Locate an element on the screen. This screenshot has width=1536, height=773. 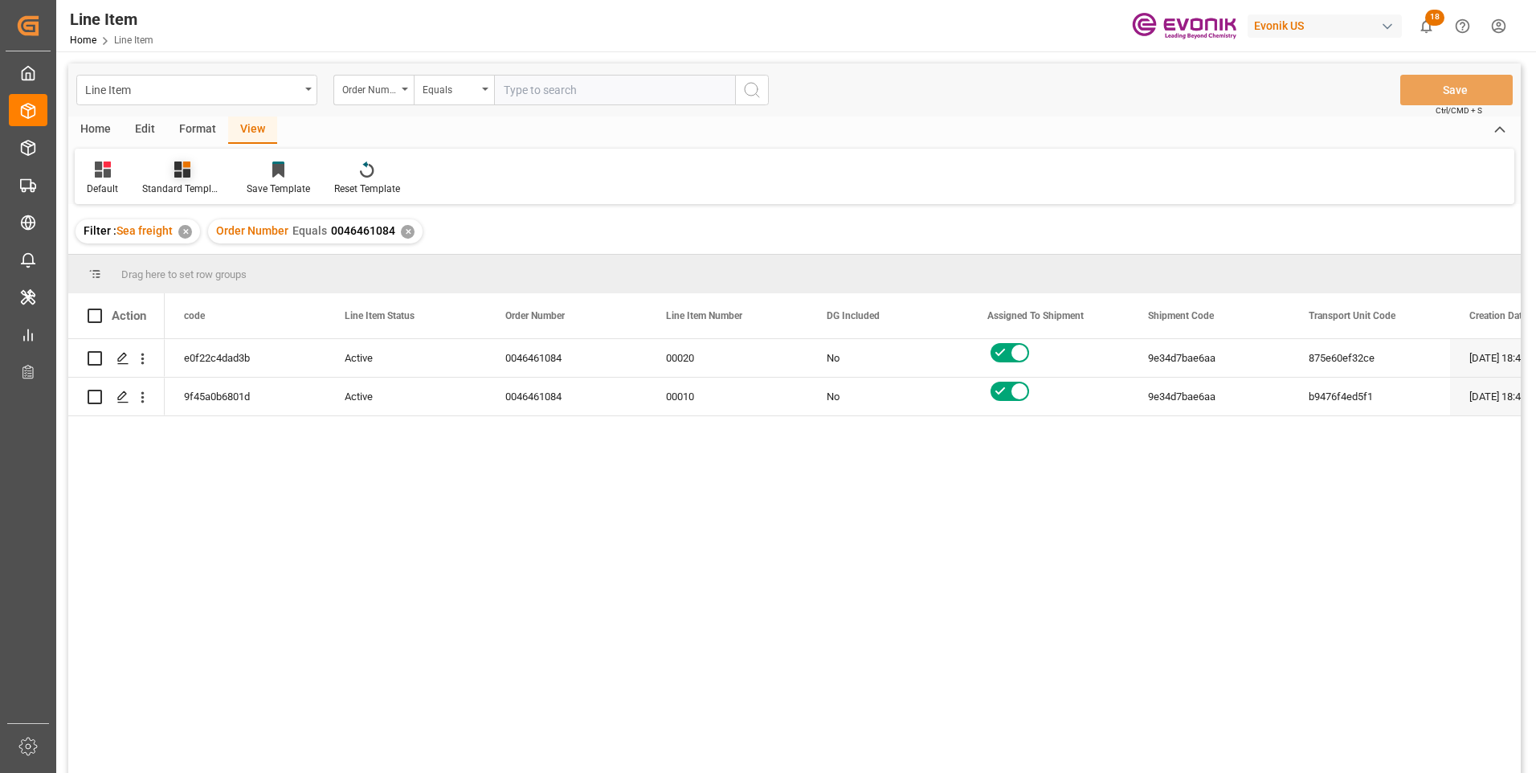
button: Evonik US is located at coordinates (1328, 26).